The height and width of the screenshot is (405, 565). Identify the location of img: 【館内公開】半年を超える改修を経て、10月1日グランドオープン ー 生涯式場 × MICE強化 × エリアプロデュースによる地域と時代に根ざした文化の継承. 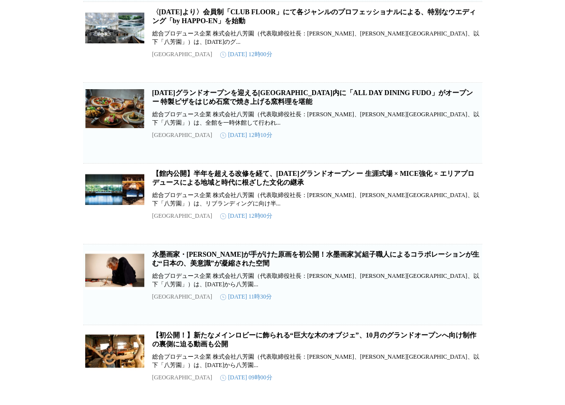
(115, 189).